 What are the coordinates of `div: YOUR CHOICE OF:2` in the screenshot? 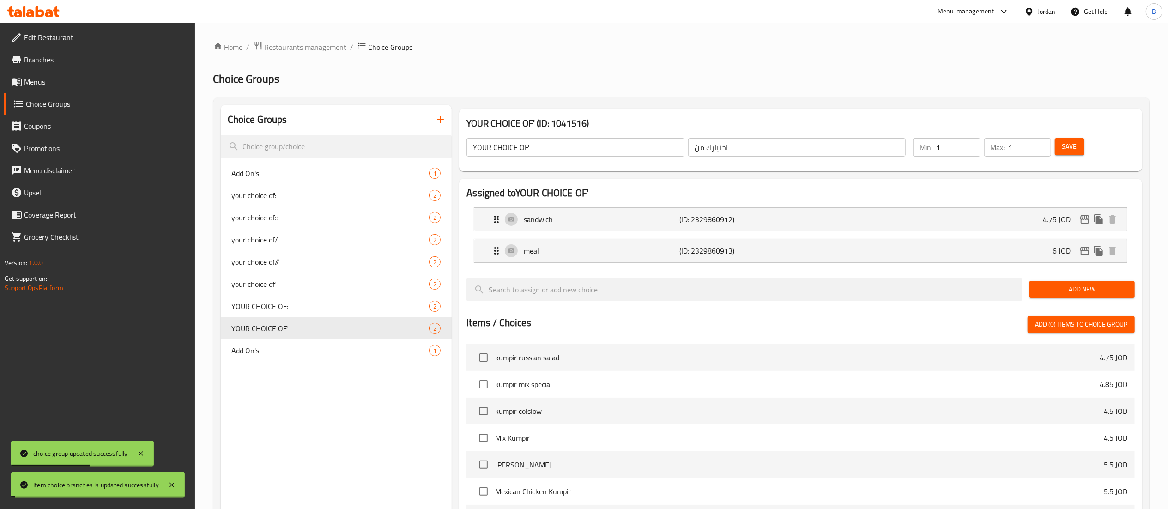 It's located at (336, 306).